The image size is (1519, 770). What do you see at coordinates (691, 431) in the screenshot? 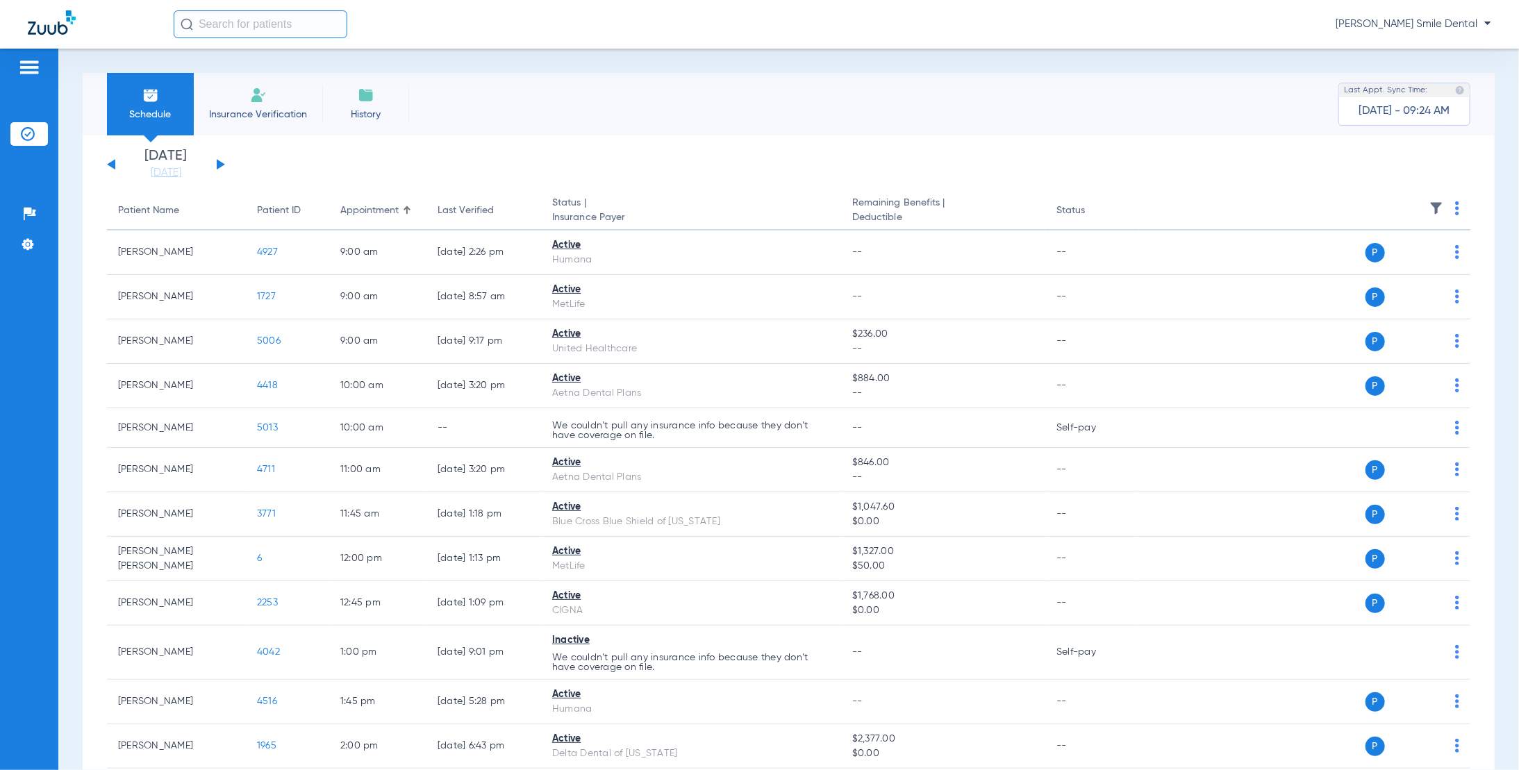
I see `p: We couldn’t pull any insurance info because they don’t have coverage on file.` at bounding box center [691, 431].